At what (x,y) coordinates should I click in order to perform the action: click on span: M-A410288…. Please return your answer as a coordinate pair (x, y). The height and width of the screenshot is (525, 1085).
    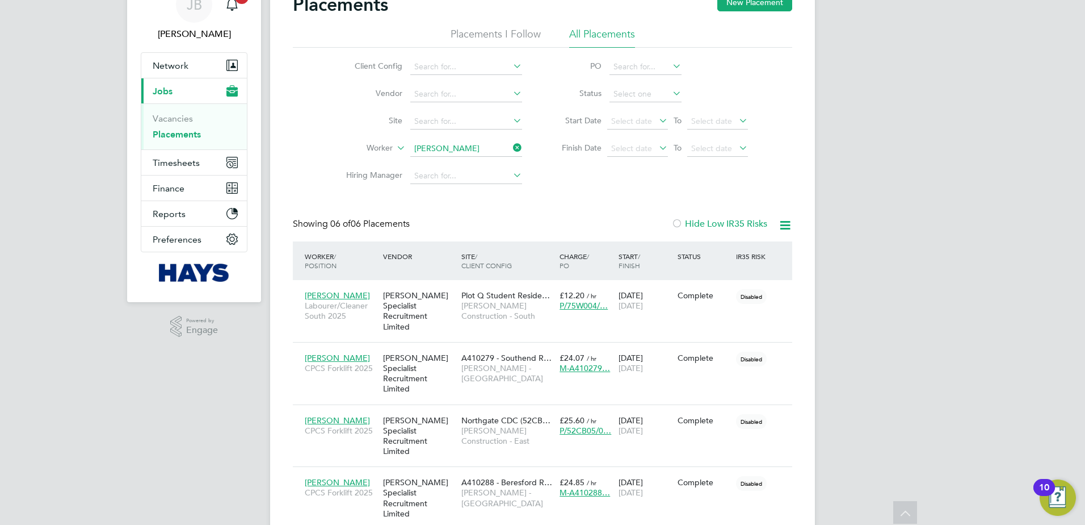
    Looking at the image, I should click on (585, 492).